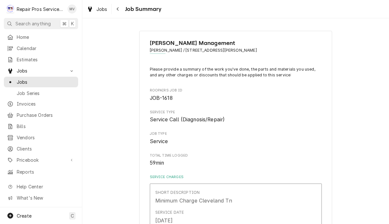 This screenshot has width=389, height=224. I want to click on a: Purchase Orders, so click(41, 115).